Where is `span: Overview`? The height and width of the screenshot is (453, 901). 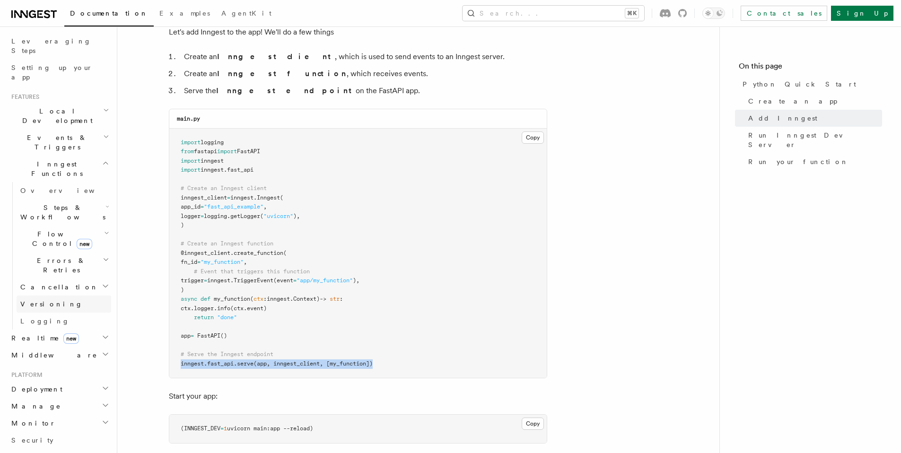 span: Overview is located at coordinates (69, 191).